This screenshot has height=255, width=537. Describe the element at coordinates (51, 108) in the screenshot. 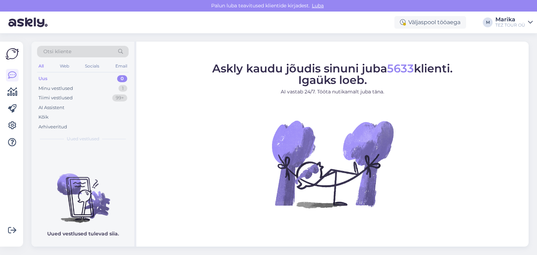

I see `div: AI Assistent` at that location.